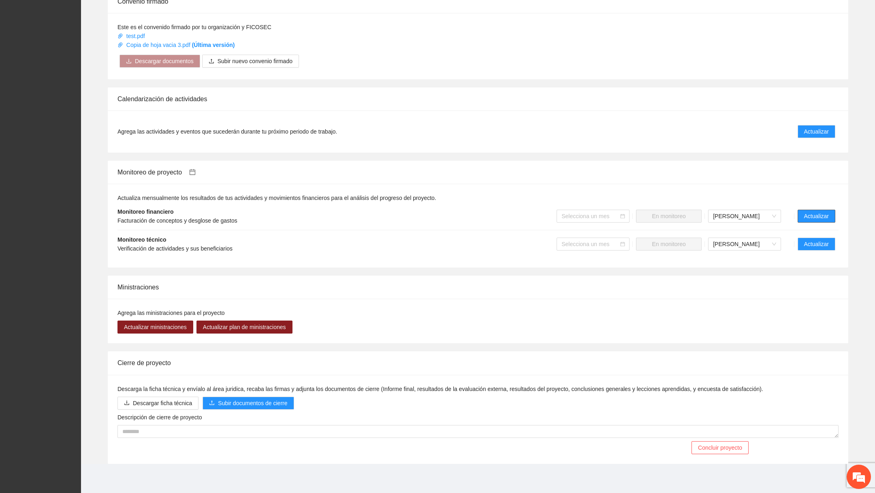 The height and width of the screenshot is (493, 875). Describe the element at coordinates (252, 403) in the screenshot. I see `span: Subir documentos de cierre` at that location.